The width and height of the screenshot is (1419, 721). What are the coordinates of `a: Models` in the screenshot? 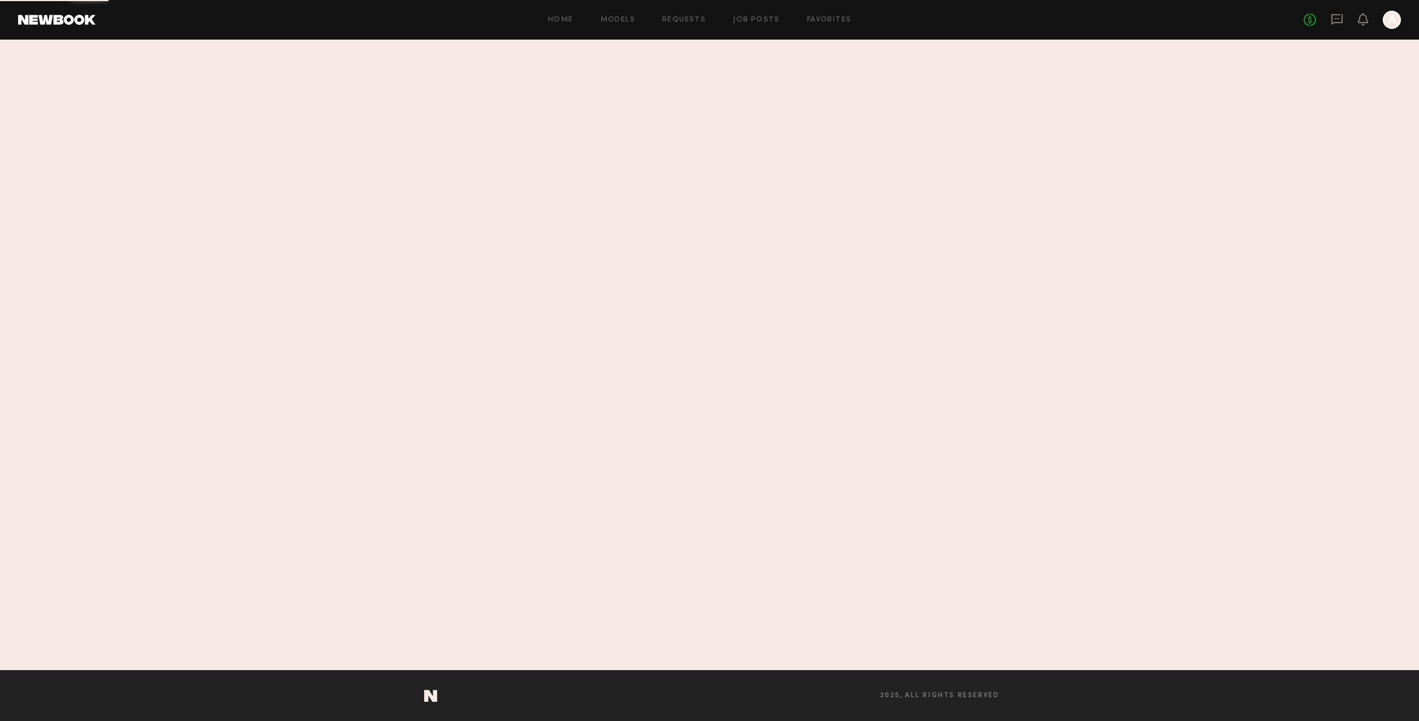 It's located at (618, 20).